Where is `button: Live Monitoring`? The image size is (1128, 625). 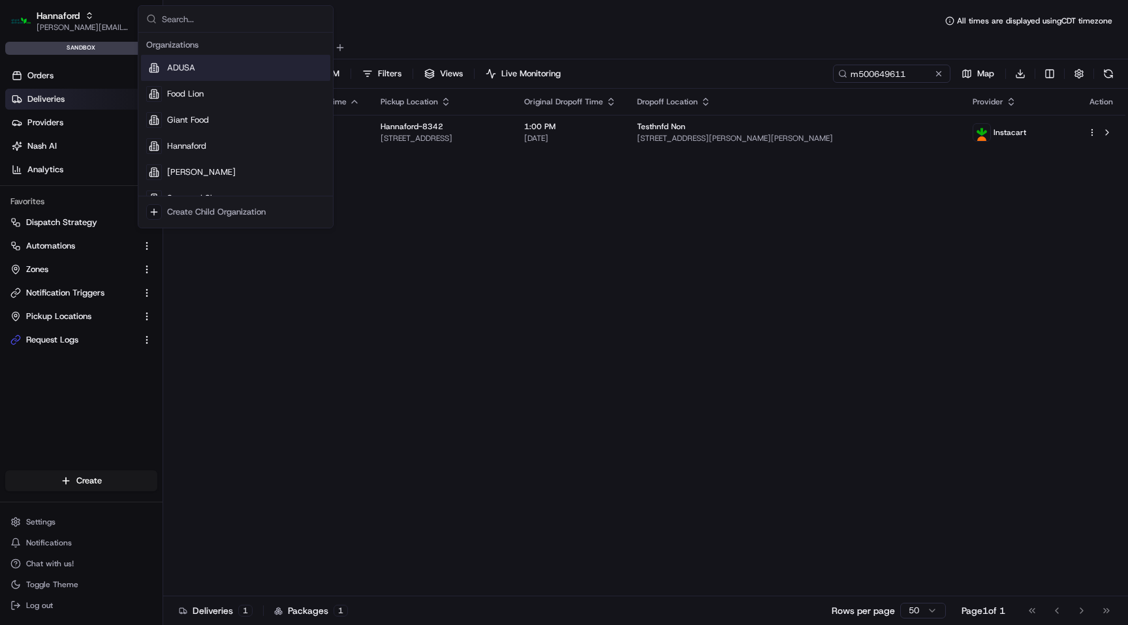
button: Live Monitoring is located at coordinates (523, 74).